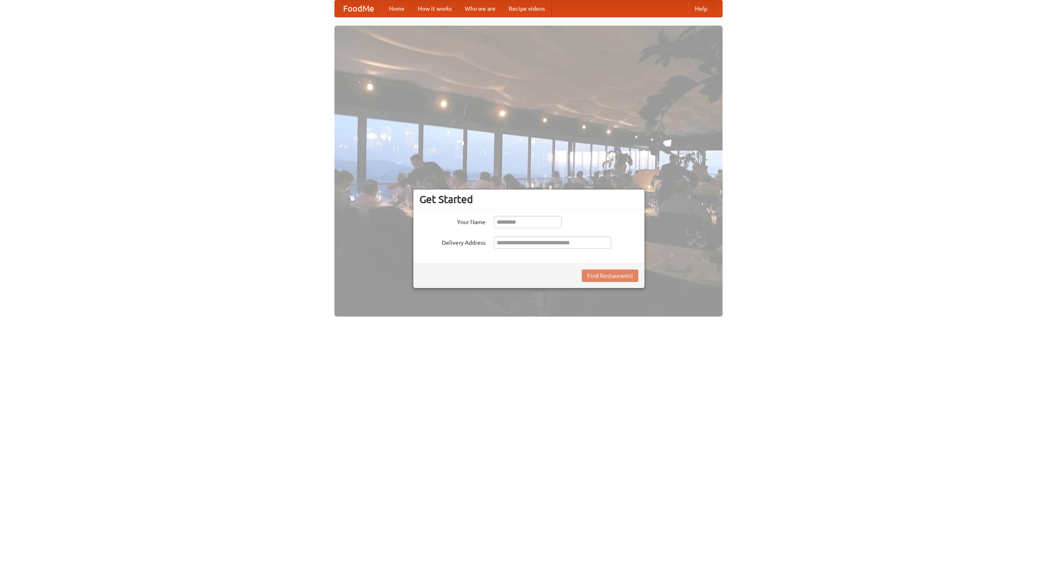 Image resolution: width=1057 pixels, height=584 pixels. I want to click on label: Your Name, so click(452, 221).